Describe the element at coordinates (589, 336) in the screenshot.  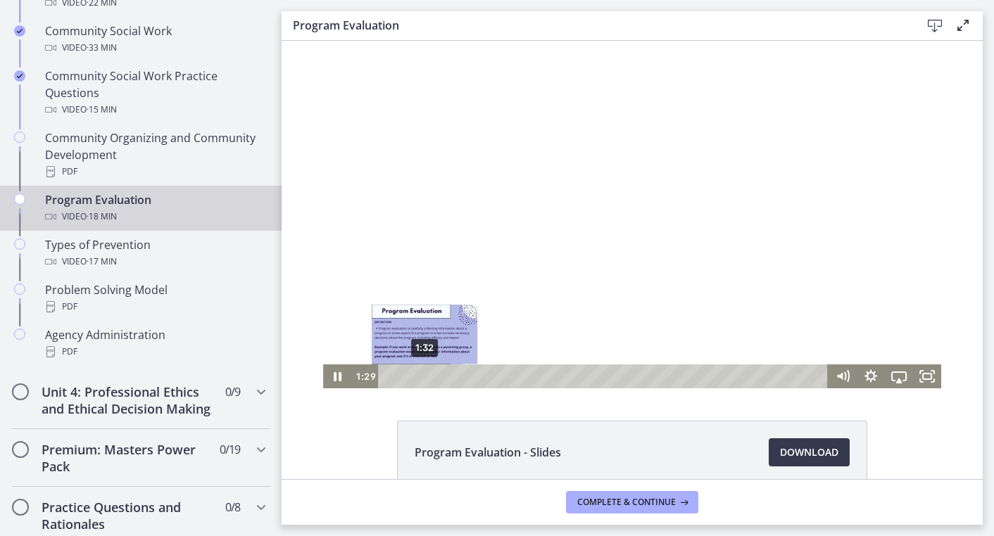
I see `button: Show settings menu` at that location.